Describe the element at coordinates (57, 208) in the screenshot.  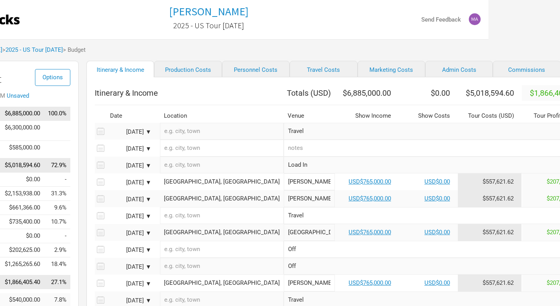
I see `td: Personnel as % of Tour Income` at that location.